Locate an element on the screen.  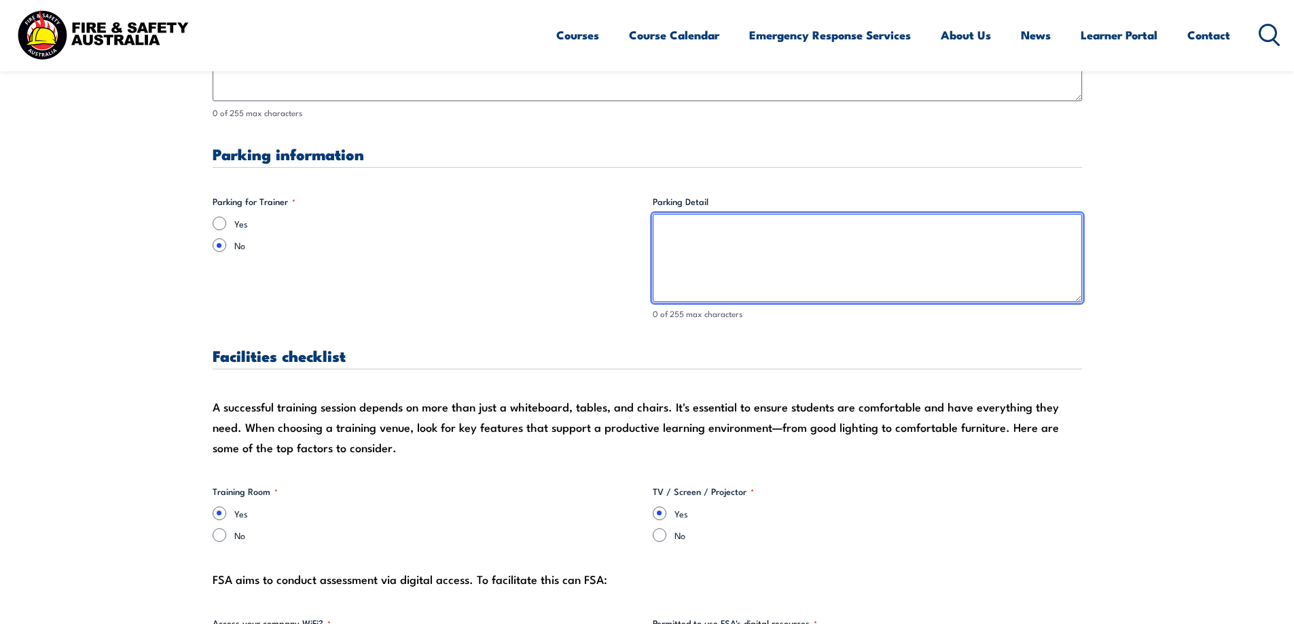
legend: Training Room is located at coordinates (245, 492).